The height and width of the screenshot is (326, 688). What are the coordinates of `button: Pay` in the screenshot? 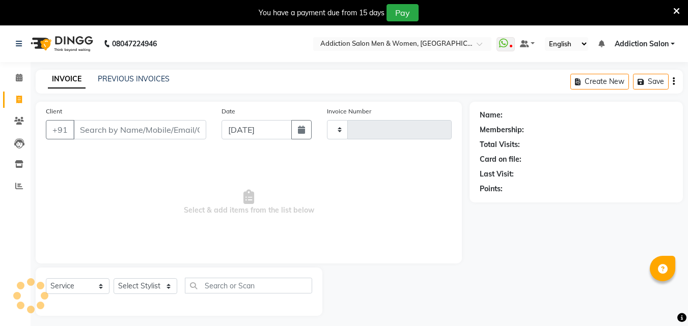 It's located at (402, 13).